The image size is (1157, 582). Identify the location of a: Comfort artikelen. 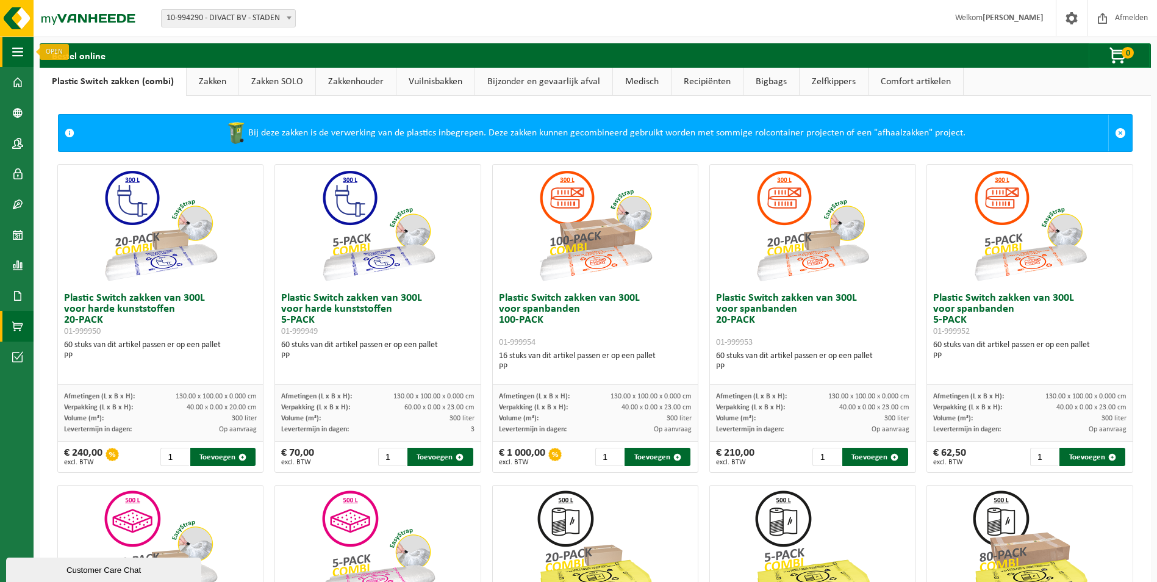
(915, 82).